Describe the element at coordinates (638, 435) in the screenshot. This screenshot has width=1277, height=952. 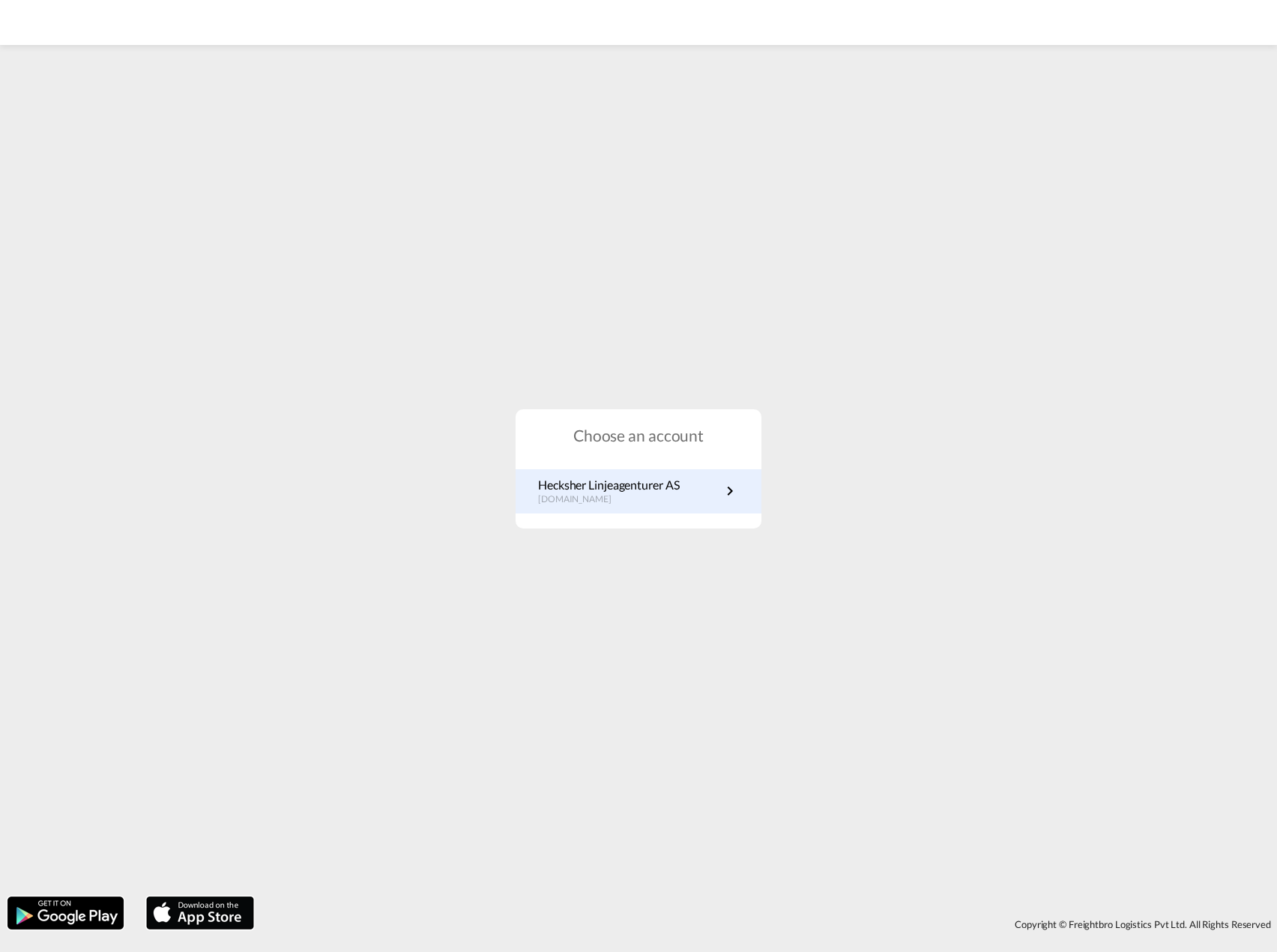
I see `h1: Choose an account` at that location.